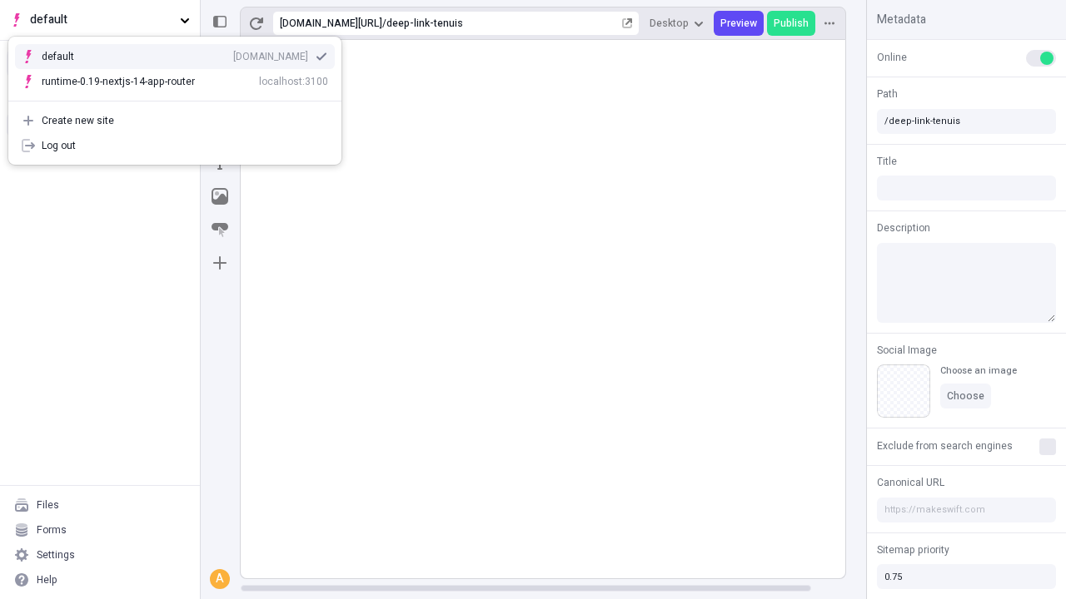  I want to click on div: Choose an image, so click(978, 370).